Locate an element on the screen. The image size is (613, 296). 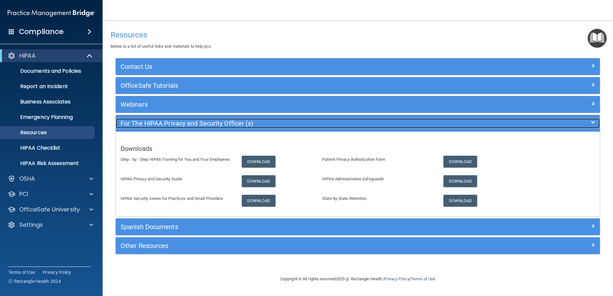
a: PCI is located at coordinates (50, 194).